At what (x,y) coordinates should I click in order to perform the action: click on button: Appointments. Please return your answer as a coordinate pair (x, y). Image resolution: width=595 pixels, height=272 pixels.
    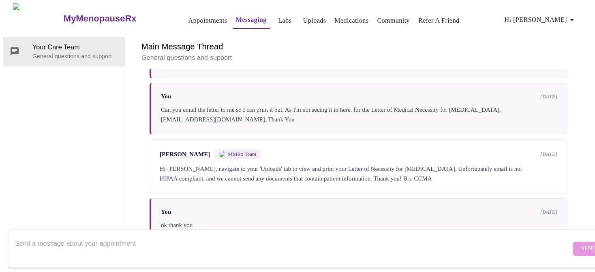
    Looking at the image, I should click on (208, 21).